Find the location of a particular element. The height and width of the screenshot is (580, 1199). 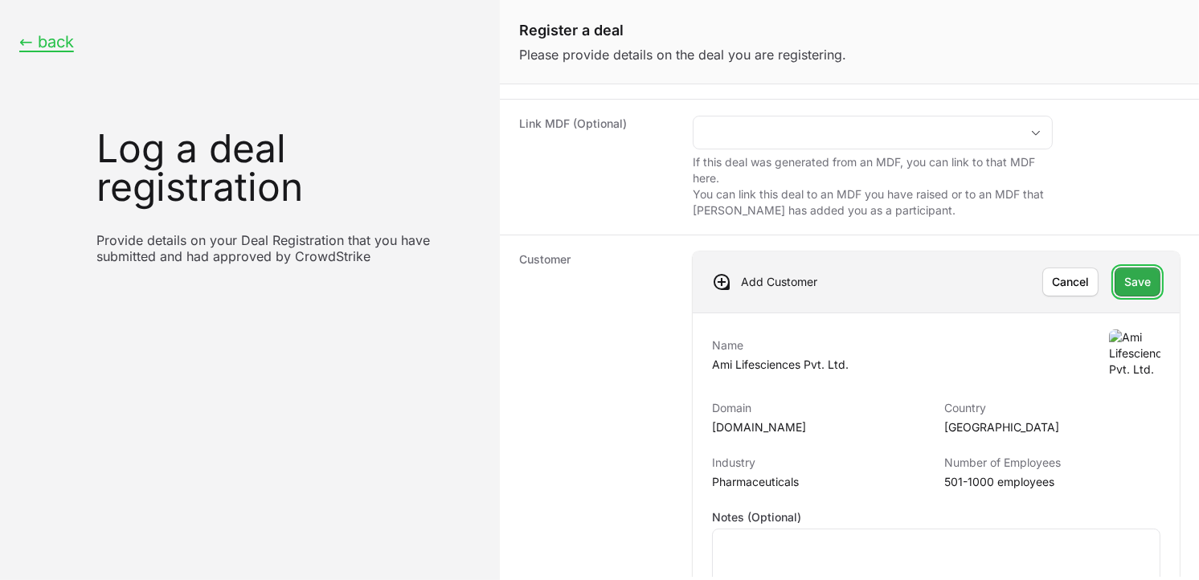

p: Ami Lifesciences Pvt. Ltd. is located at coordinates (780, 365).